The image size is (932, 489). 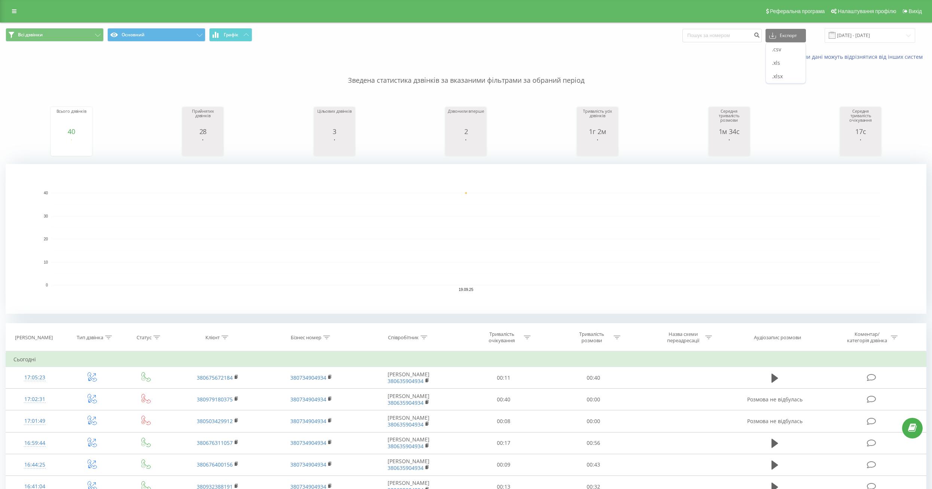 I want to click on a: 380676311057, so click(x=215, y=442).